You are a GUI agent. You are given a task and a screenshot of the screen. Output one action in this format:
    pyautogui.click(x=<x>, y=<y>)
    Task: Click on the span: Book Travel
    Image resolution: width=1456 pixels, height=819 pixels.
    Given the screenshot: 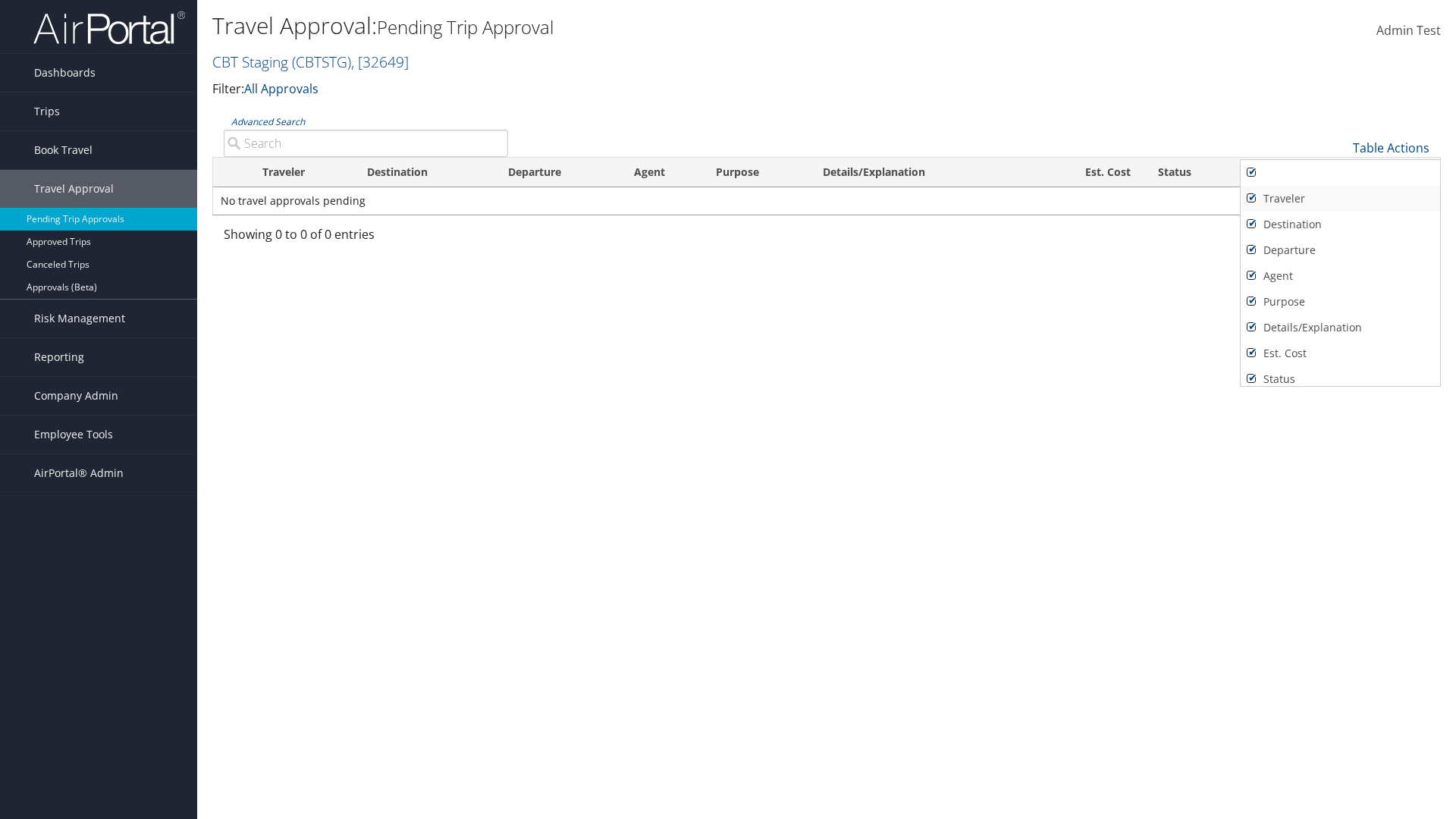 What is the action you would take?
    pyautogui.click(x=63, y=151)
    